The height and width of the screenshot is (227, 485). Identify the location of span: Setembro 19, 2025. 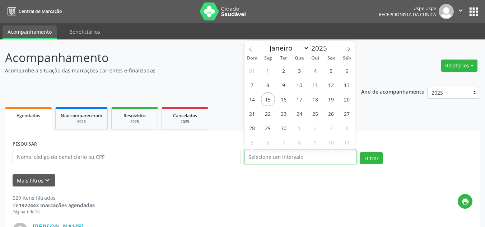
(331, 99).